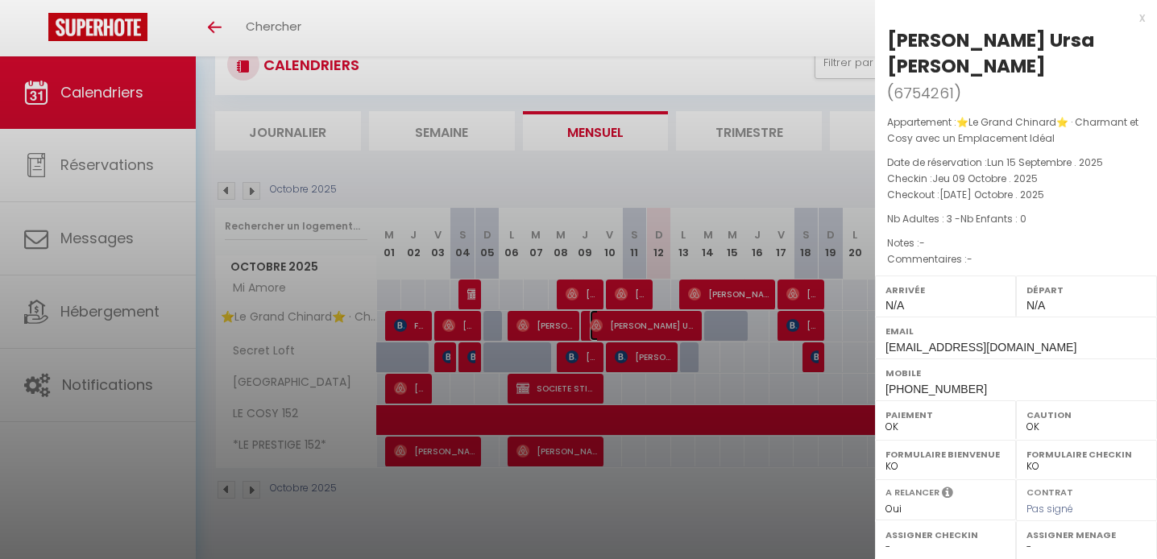 The image size is (1157, 559). Describe the element at coordinates (1016, 195) in the screenshot. I see `p: Checkout :` at that location.